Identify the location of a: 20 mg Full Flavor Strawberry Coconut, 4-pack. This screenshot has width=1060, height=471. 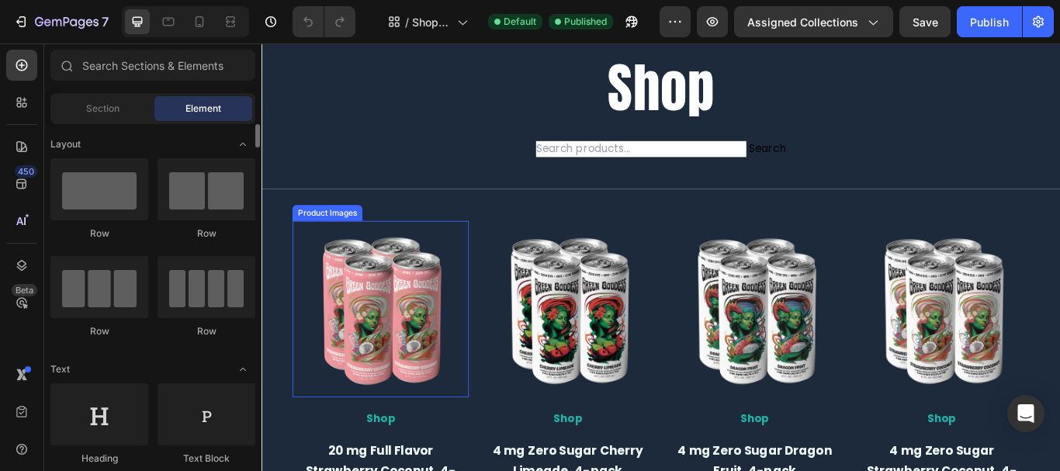
(138, 310).